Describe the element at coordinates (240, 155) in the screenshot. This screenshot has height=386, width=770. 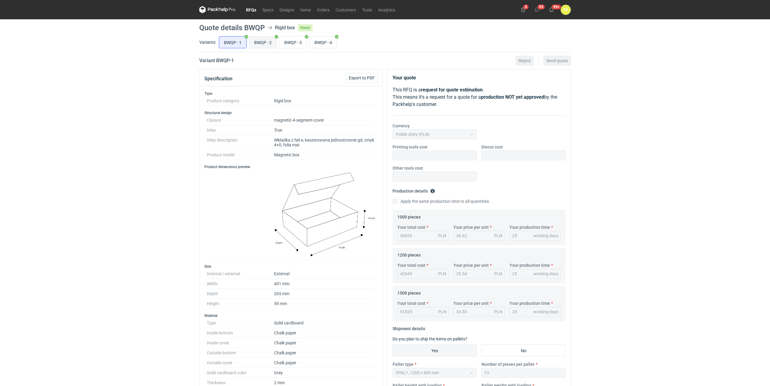
I see `dt: Product model` at that location.